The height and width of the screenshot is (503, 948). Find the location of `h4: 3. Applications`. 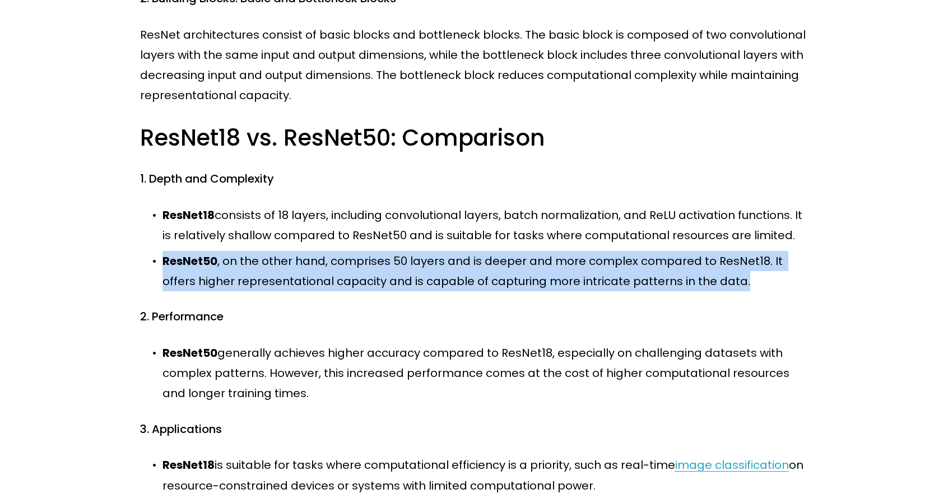

h4: 3. Applications is located at coordinates (474, 430).